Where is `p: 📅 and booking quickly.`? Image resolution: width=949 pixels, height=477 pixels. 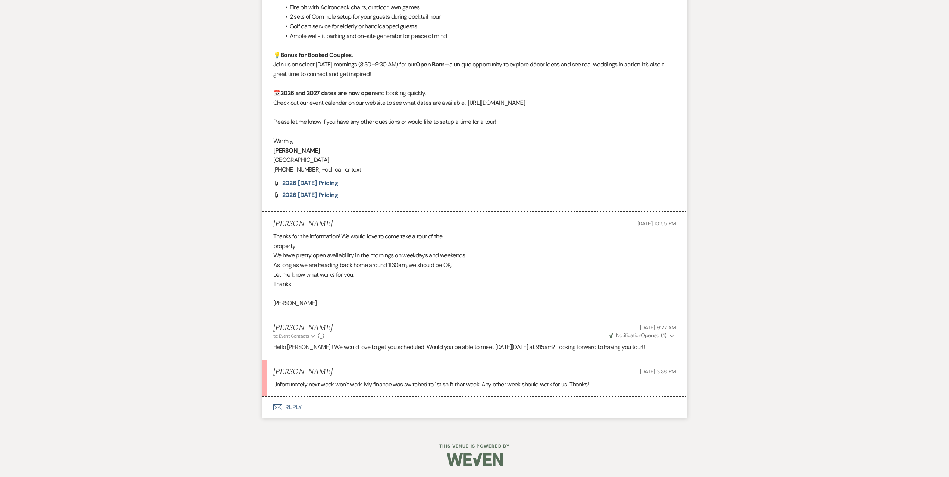
p: 📅 and booking quickly. is located at coordinates (475, 93).